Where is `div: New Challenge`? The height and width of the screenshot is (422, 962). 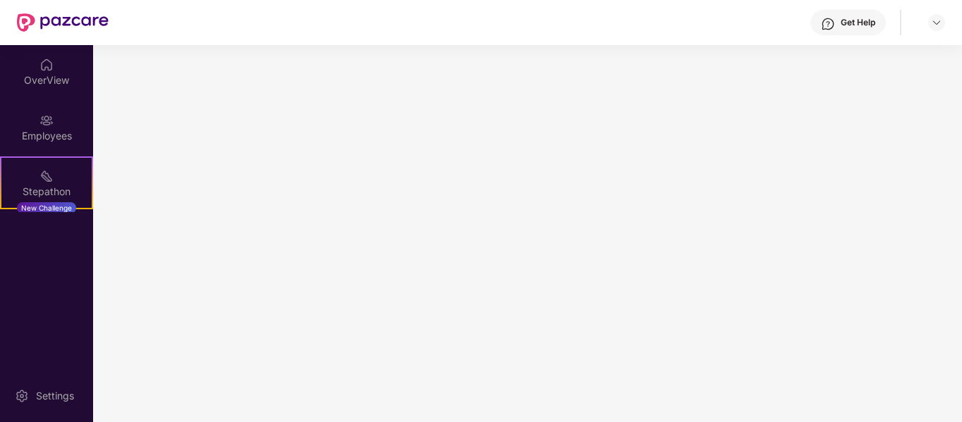 div: New Challenge is located at coordinates (47, 208).